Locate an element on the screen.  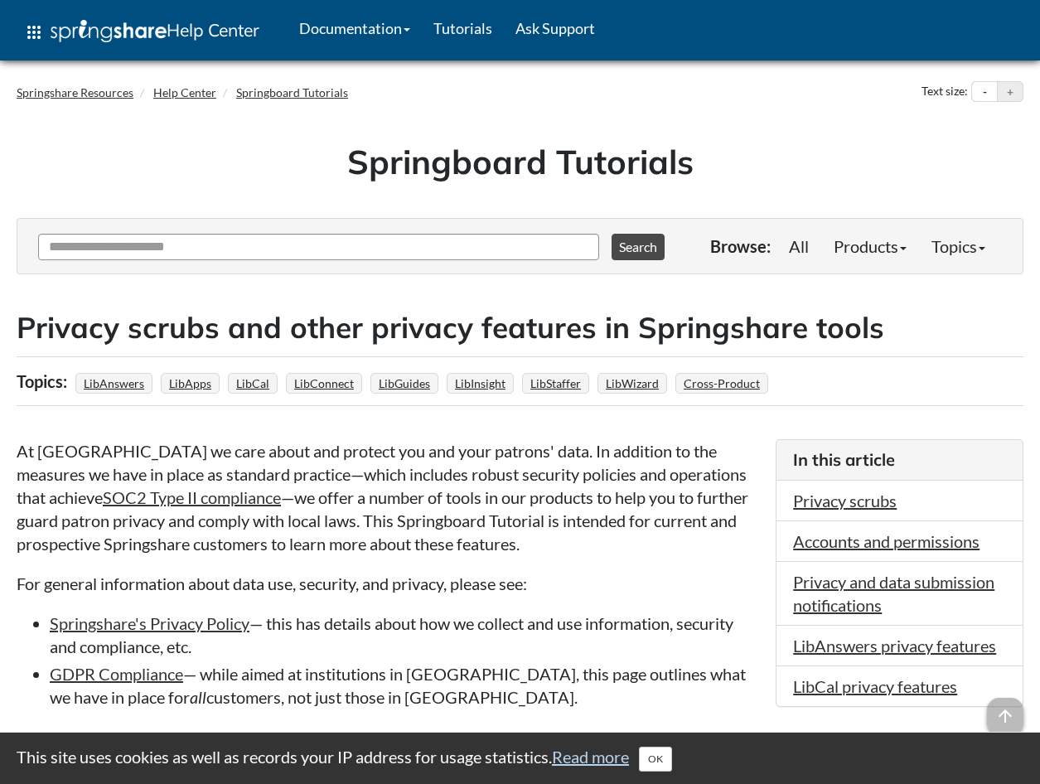
h2: Privacy scrubs and other privacy features in Springshare tools is located at coordinates (519, 327).